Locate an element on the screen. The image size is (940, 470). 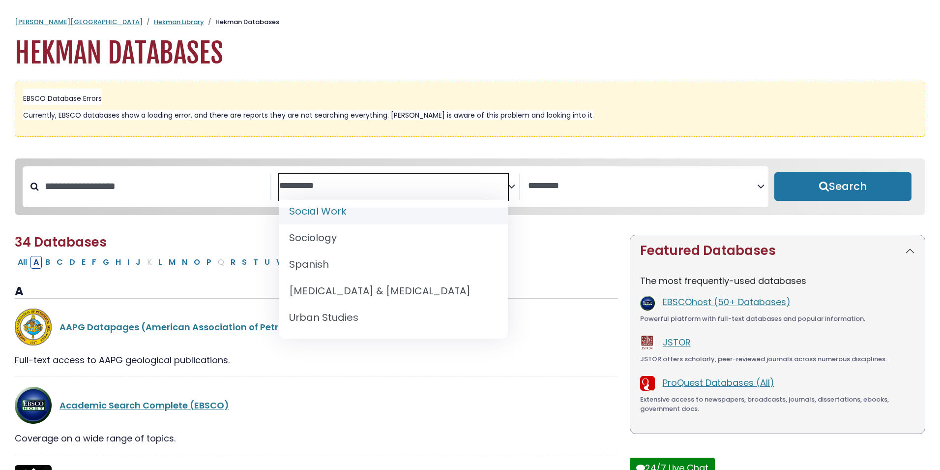
input: Search database by title or keyword is located at coordinates (154, 186).